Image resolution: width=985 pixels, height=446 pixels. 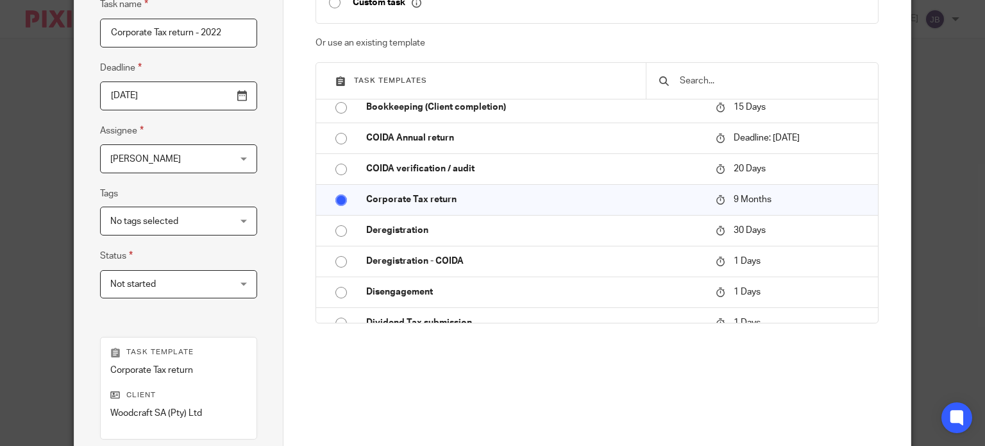 What do you see at coordinates (178, 96) in the screenshot?
I see `input: Use the arrow keys to pick a date` at bounding box center [178, 96].